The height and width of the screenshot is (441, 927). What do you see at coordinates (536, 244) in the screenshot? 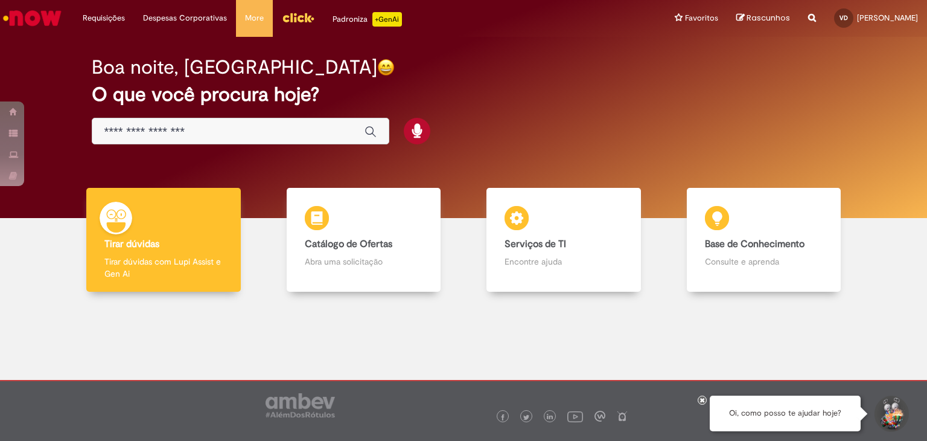
I see `b: Serviços de TI` at bounding box center [536, 244].